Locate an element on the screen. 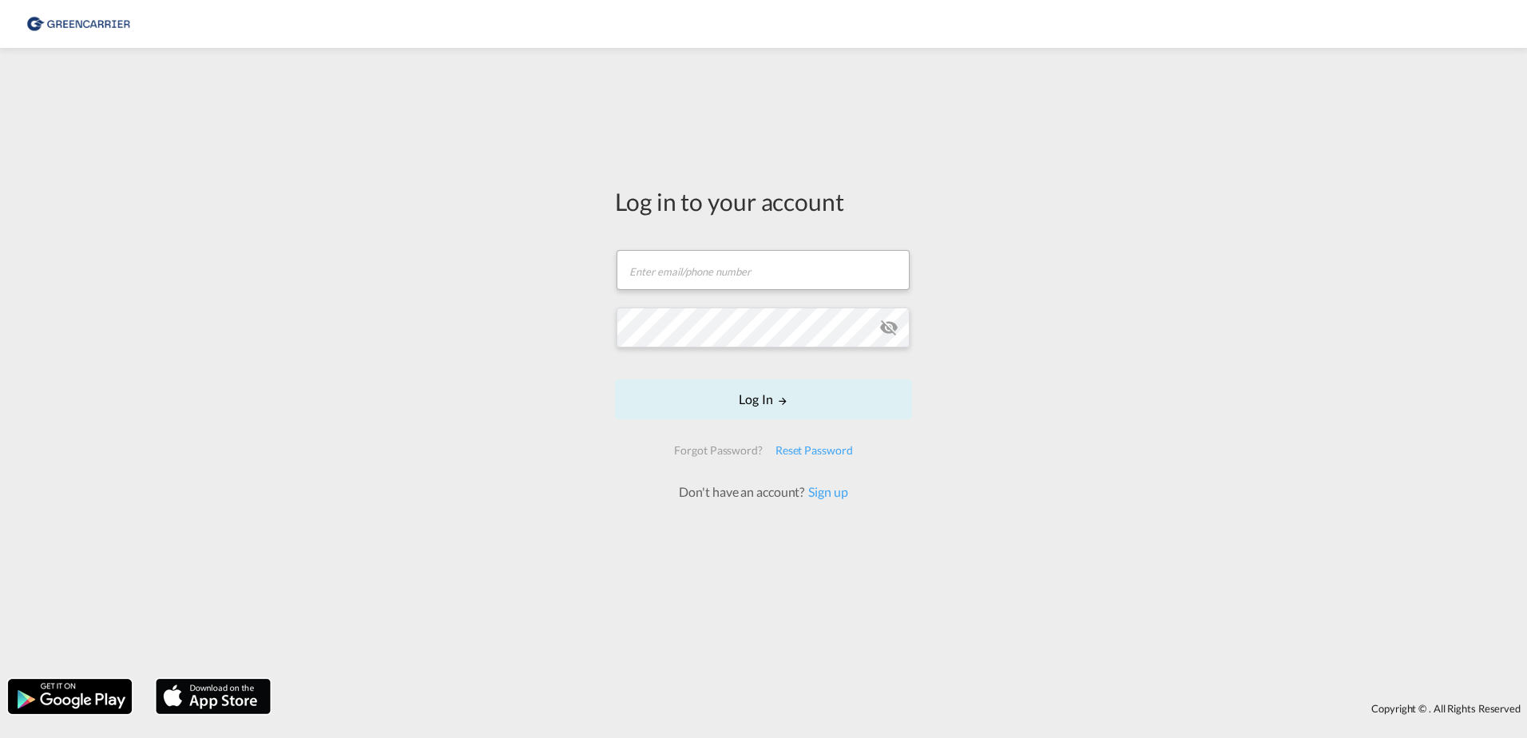 The width and height of the screenshot is (1527, 738). img: google.png is located at coordinates (69, 696).